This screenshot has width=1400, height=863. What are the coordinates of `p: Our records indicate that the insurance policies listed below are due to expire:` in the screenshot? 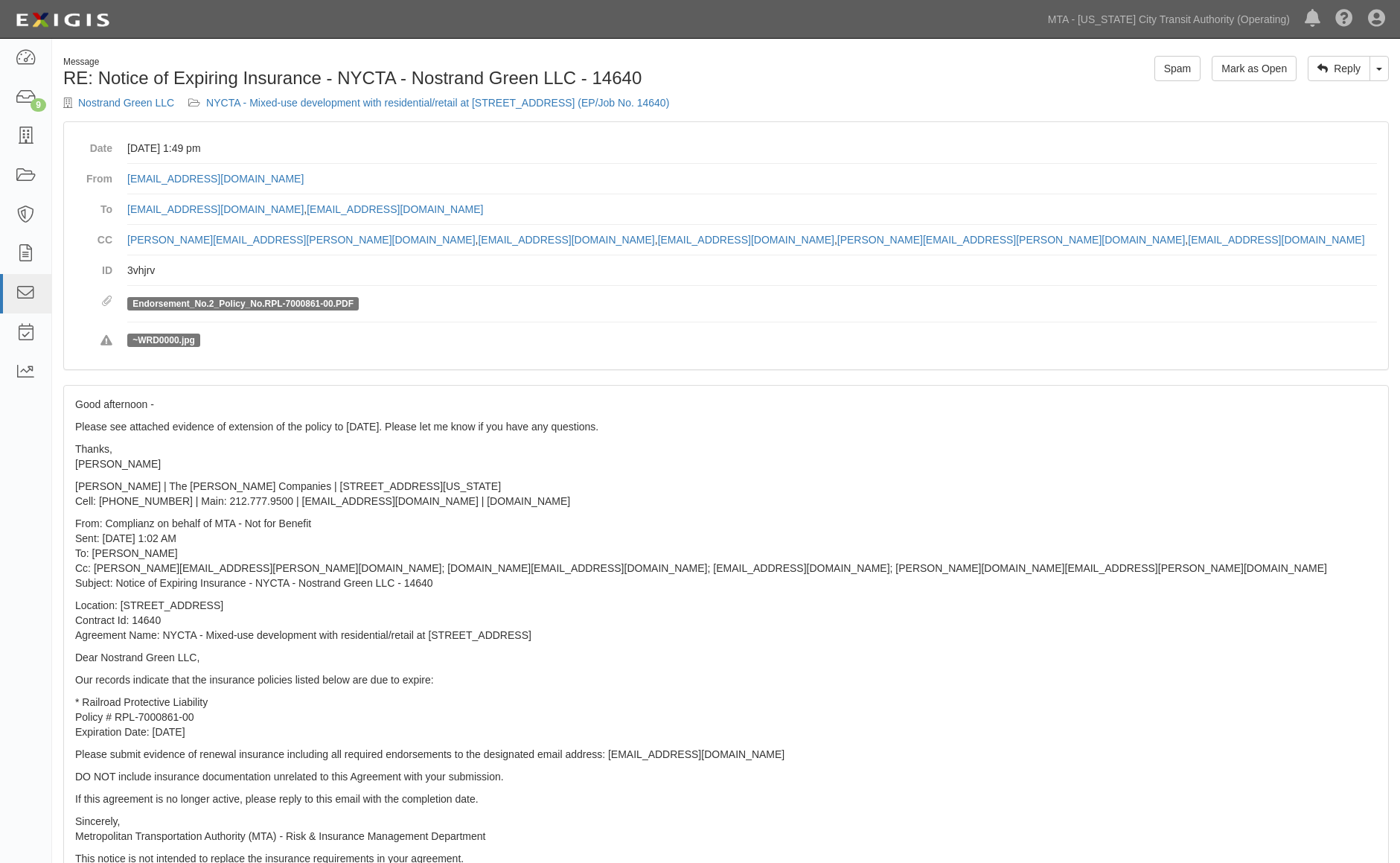 It's located at (726, 680).